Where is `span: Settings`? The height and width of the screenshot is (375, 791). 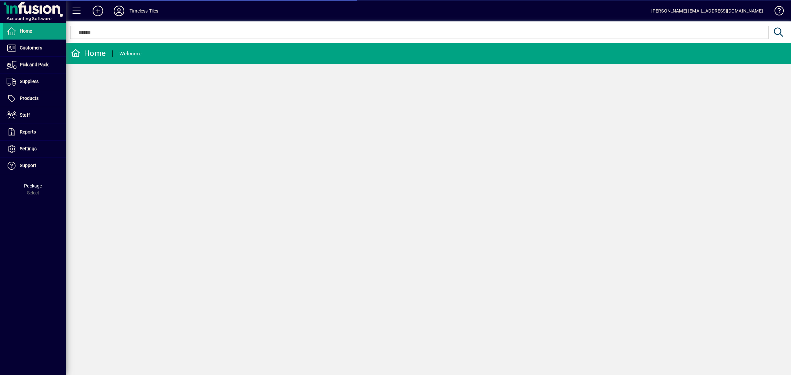 span: Settings is located at coordinates (28, 149).